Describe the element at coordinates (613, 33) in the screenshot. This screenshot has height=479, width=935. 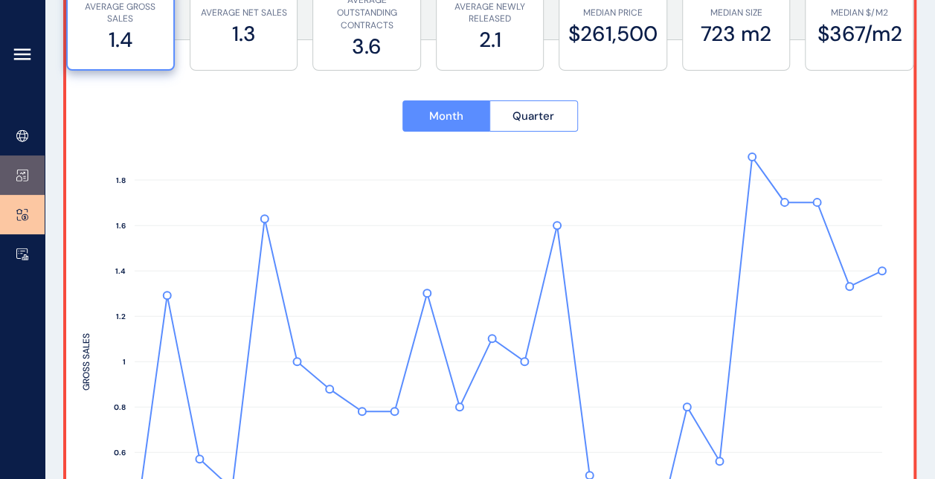
I see `label: $261,500` at that location.